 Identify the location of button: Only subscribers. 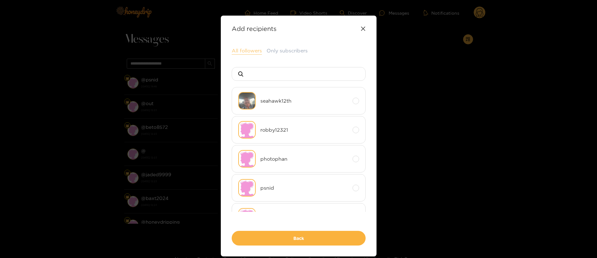
(287, 50).